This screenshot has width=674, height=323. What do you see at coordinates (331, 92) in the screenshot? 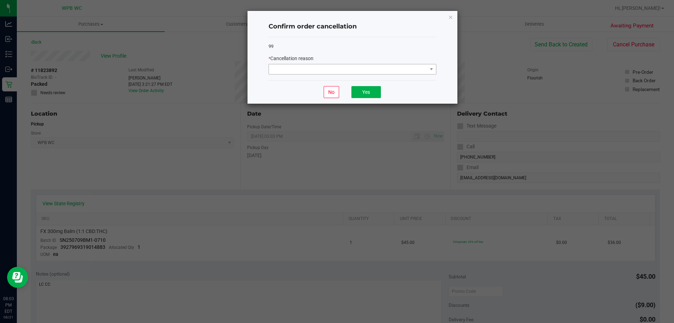
I see `button: No` at bounding box center [331, 92].